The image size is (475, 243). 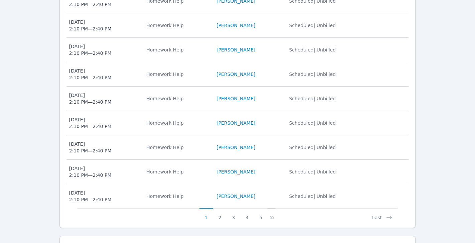 I want to click on button: 5, so click(x=260, y=214).